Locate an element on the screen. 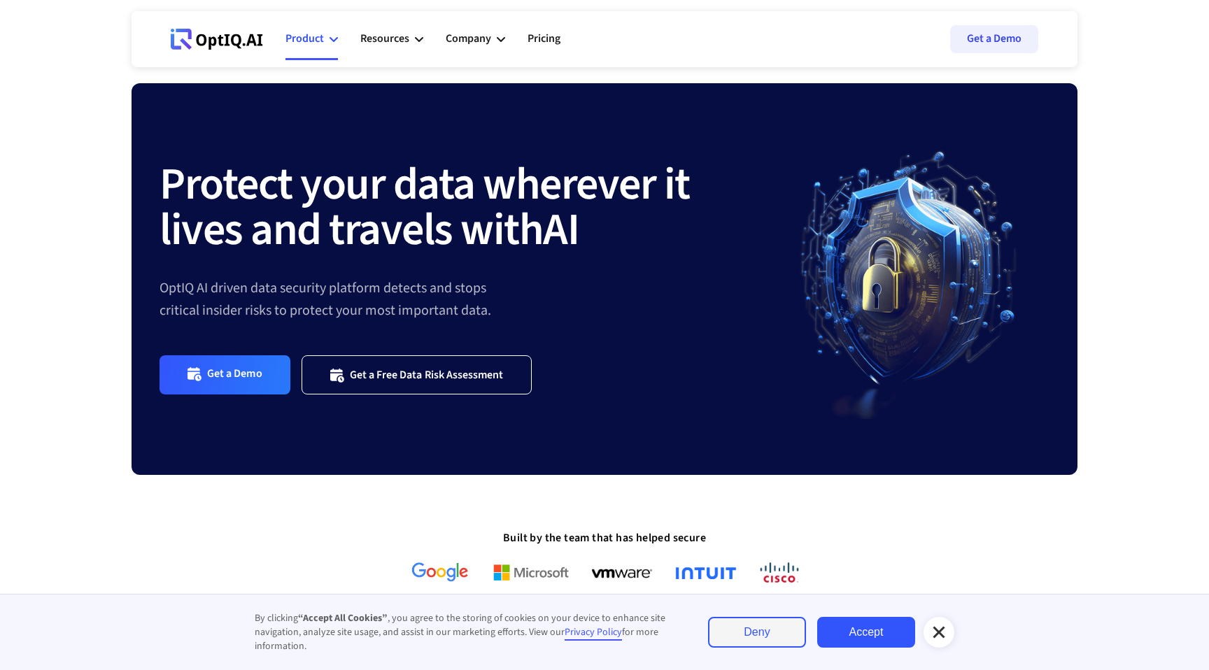  strong: Built by the team that has helped secure is located at coordinates (605, 538).